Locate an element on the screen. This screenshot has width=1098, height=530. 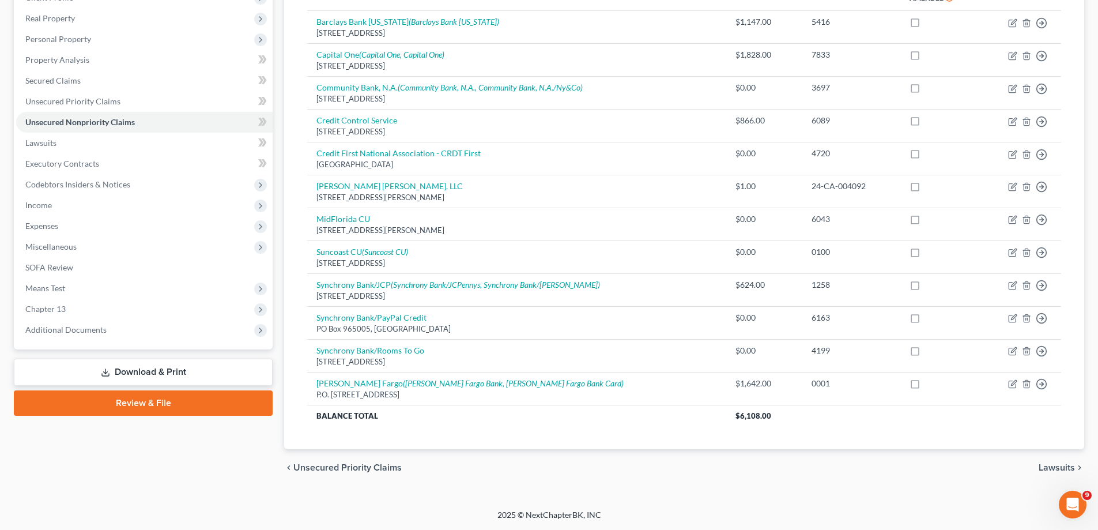
i: (Community Bank, N.A., Community Bank, N.A./Ny&Co) is located at coordinates (490, 87).